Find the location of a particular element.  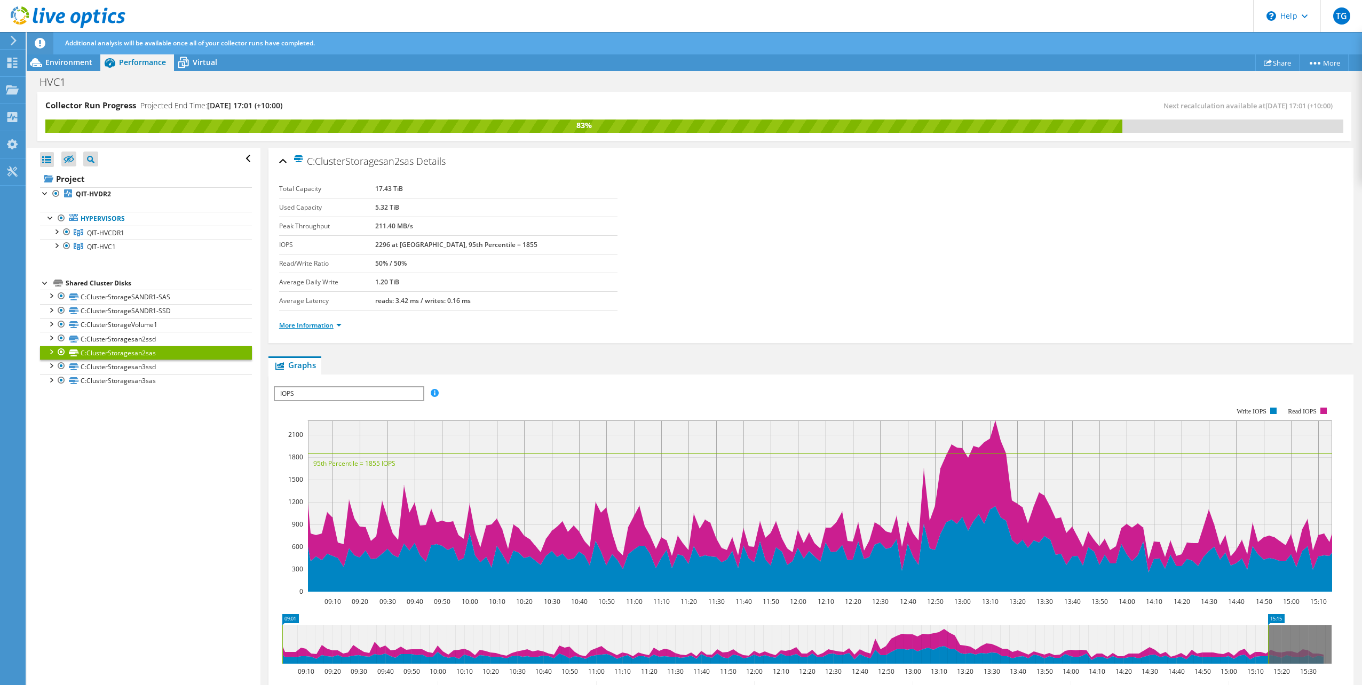

b: 50% / 50% is located at coordinates (391, 263).